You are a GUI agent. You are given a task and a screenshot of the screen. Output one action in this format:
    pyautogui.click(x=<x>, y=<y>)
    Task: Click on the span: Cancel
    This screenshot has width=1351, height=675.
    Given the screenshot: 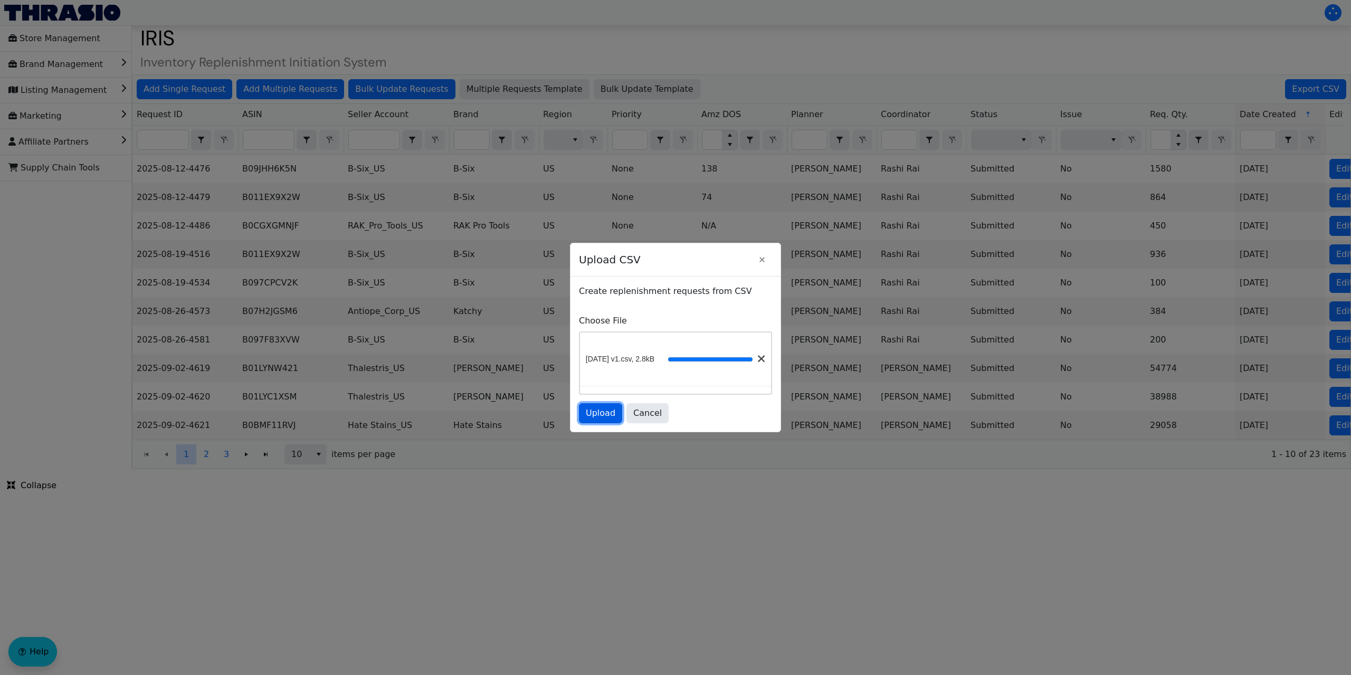 What is the action you would take?
    pyautogui.click(x=648, y=413)
    